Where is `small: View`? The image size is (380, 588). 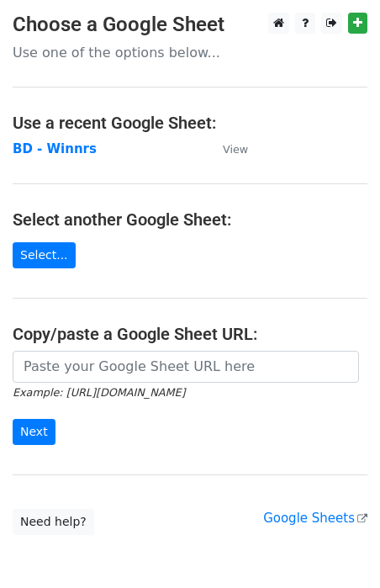
small: View is located at coordinates (236, 149).